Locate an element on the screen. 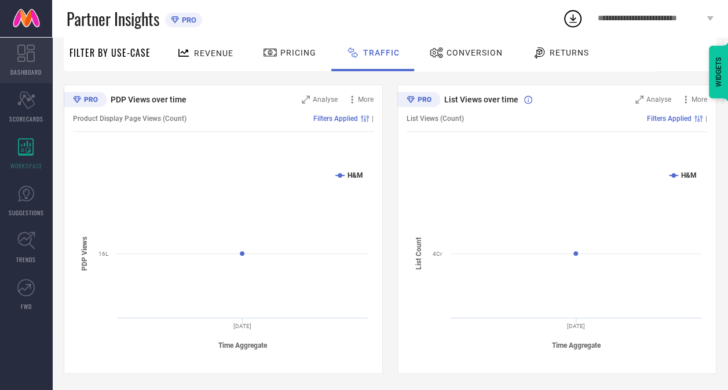  text: 4Cr is located at coordinates (437, 254).